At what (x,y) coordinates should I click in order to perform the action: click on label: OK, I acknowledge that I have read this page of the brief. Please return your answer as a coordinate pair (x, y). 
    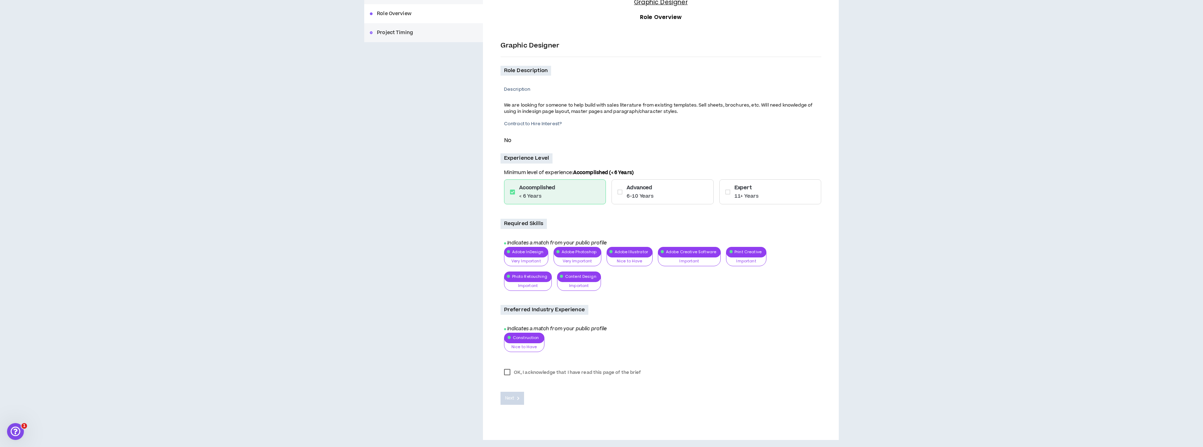
    Looking at the image, I should click on (573, 372).